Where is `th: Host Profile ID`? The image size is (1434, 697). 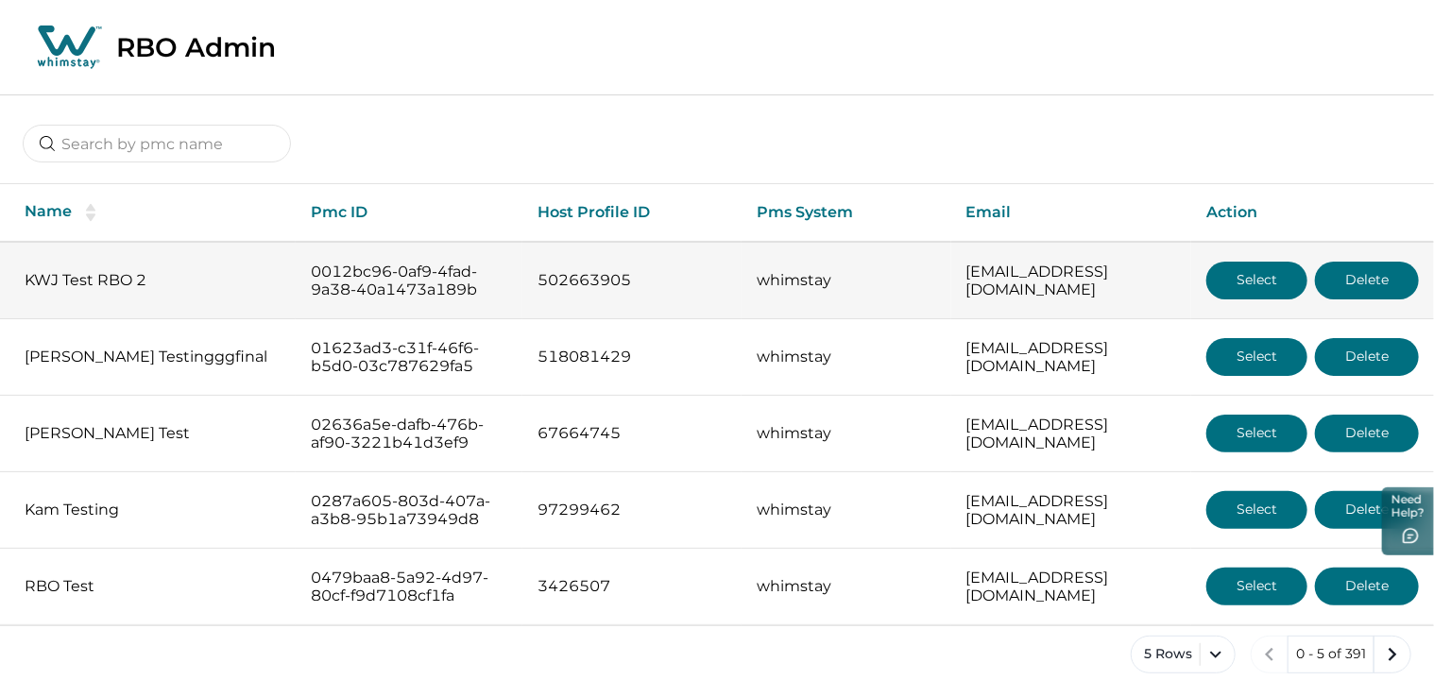 th: Host Profile ID is located at coordinates (632, 213).